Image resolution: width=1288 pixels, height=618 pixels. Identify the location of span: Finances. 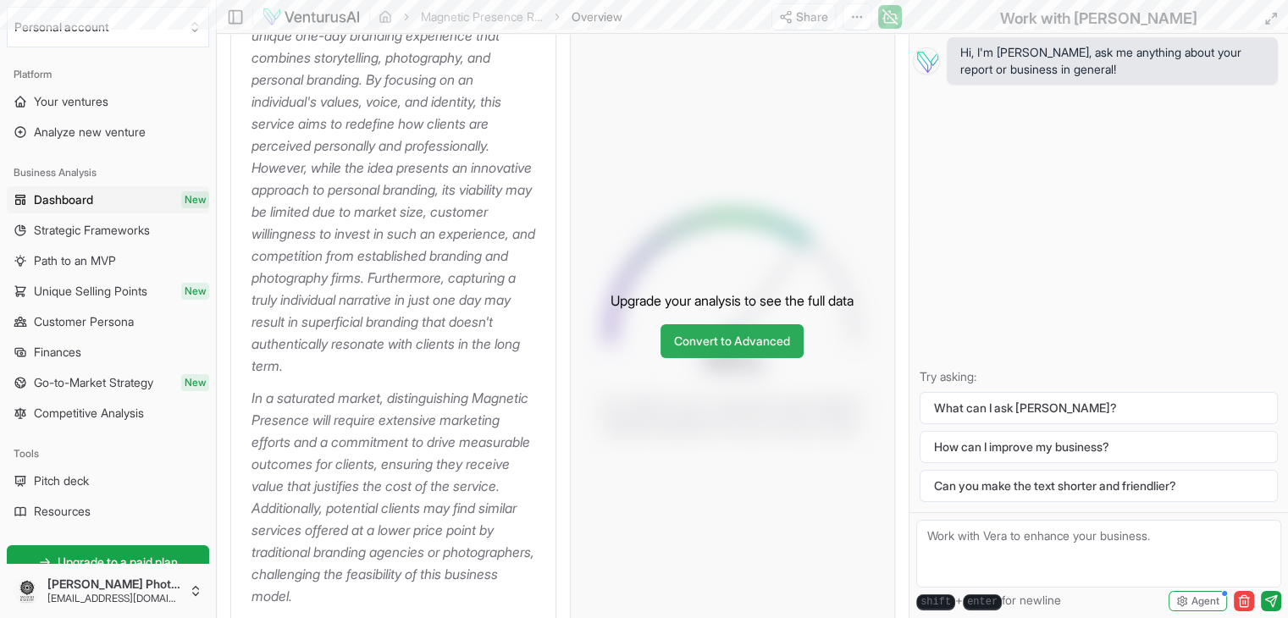
(58, 352).